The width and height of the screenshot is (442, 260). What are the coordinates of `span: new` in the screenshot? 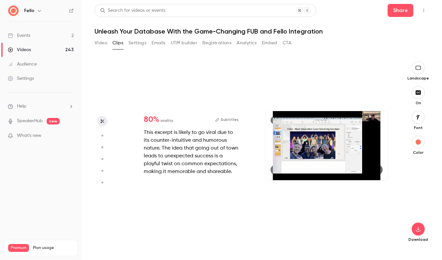 It's located at (53, 121).